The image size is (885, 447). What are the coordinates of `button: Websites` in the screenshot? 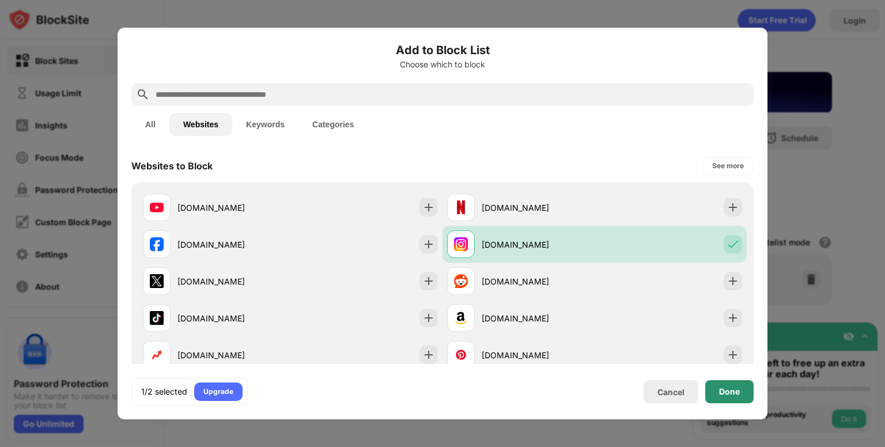 It's located at (201, 124).